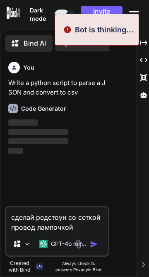  I want to click on p: Bind AI, so click(35, 43).